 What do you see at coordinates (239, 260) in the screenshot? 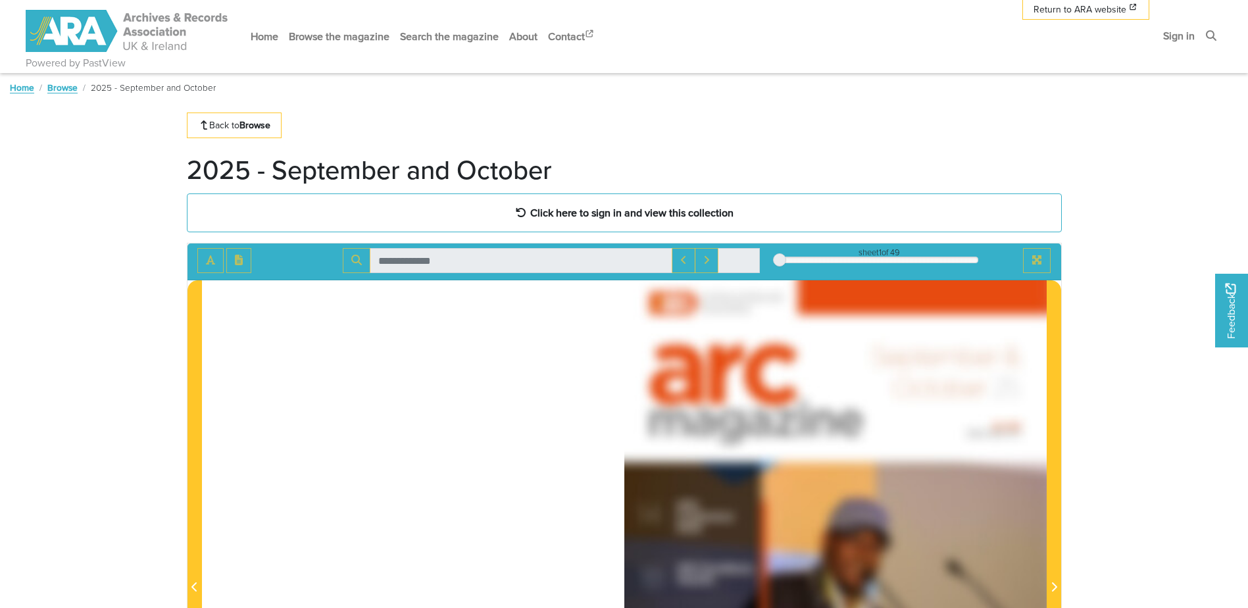
I see `button: Open transcription window` at bounding box center [239, 260].